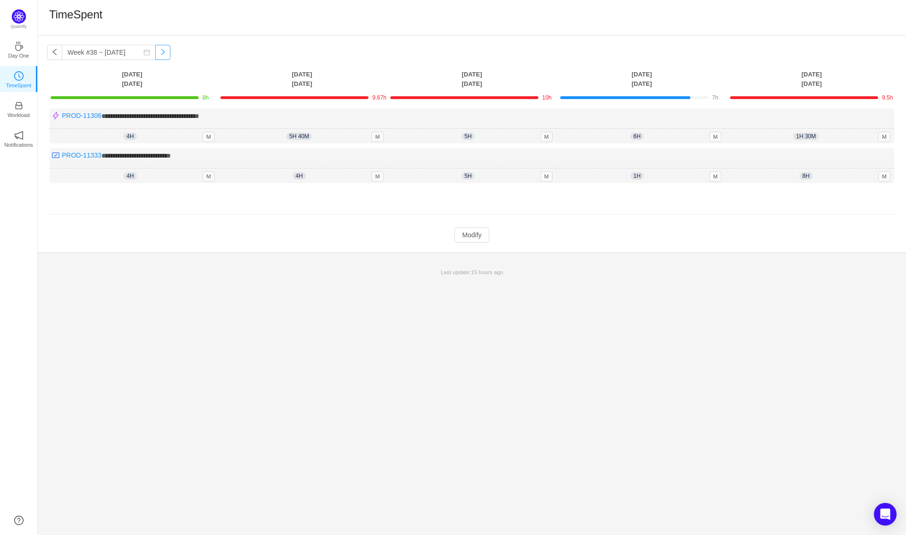 The image size is (906, 535). What do you see at coordinates (147, 52) in the screenshot?
I see `i: icon: calendar` at bounding box center [147, 52].